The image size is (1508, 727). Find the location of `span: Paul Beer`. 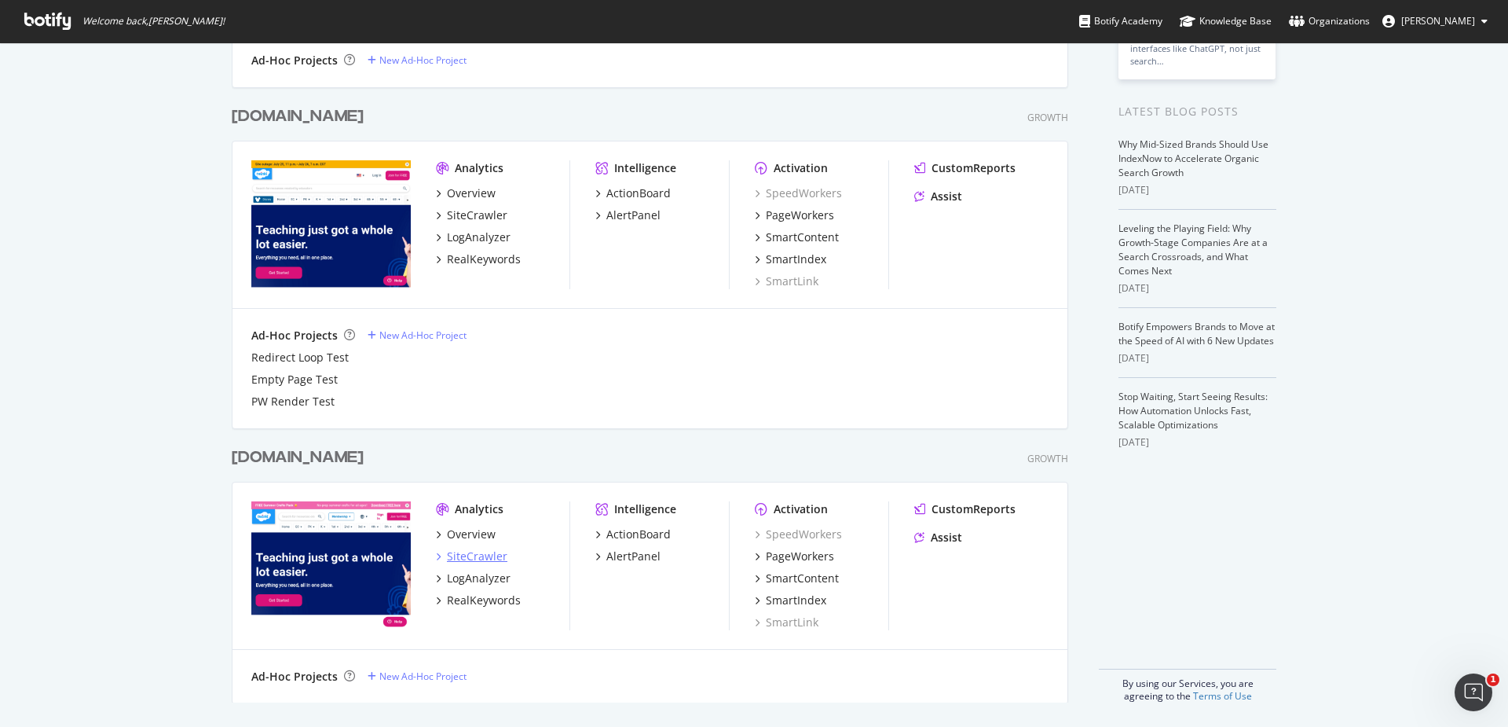

span: Paul Beer is located at coordinates (1439, 20).